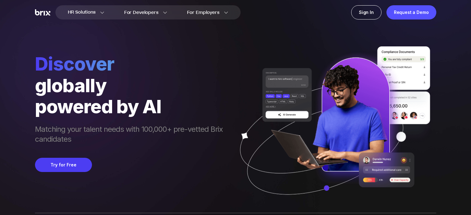 The height and width of the screenshot is (215, 471). I want to click on div: Request a Demo, so click(411, 12).